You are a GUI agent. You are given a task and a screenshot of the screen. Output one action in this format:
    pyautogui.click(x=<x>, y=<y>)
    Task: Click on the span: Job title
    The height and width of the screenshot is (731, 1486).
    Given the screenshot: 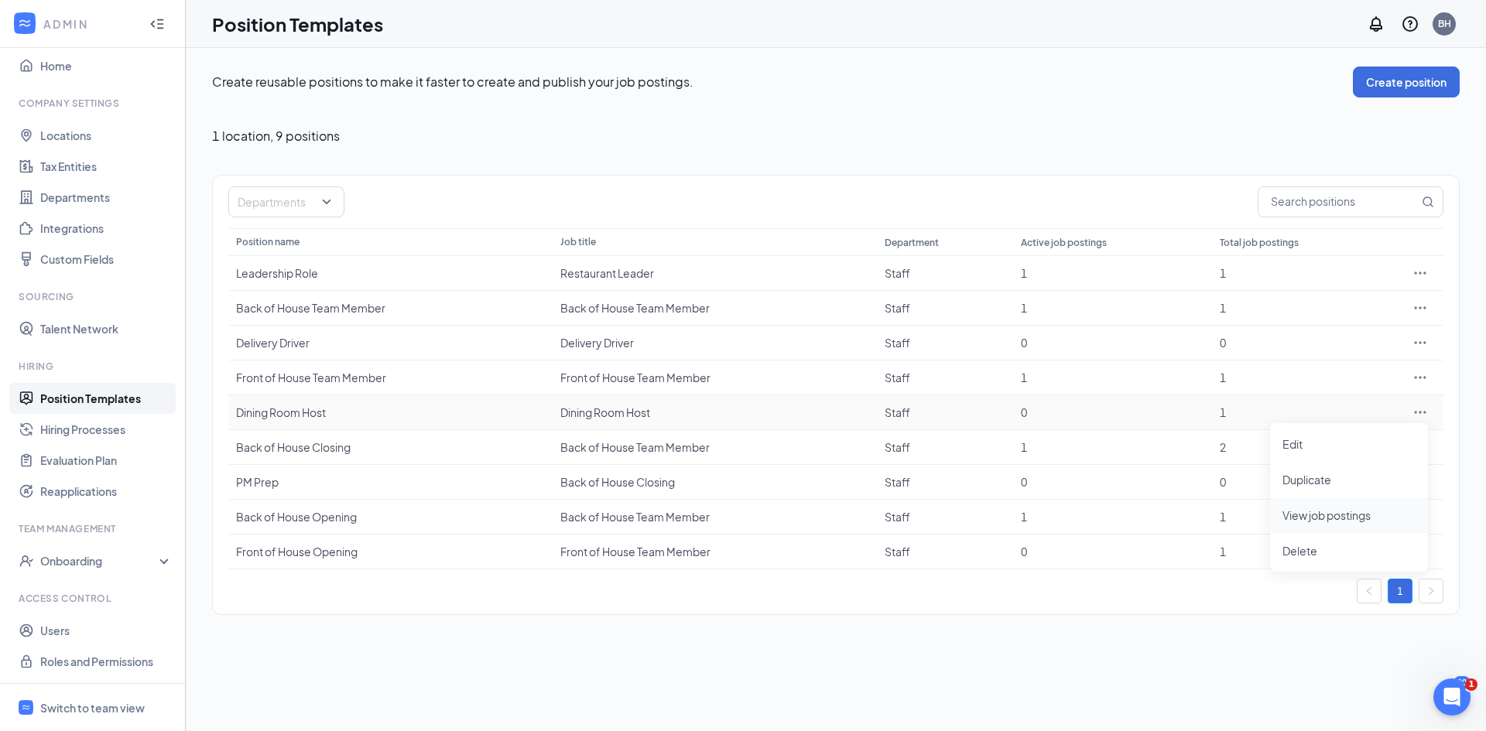 What is the action you would take?
    pyautogui.click(x=578, y=241)
    